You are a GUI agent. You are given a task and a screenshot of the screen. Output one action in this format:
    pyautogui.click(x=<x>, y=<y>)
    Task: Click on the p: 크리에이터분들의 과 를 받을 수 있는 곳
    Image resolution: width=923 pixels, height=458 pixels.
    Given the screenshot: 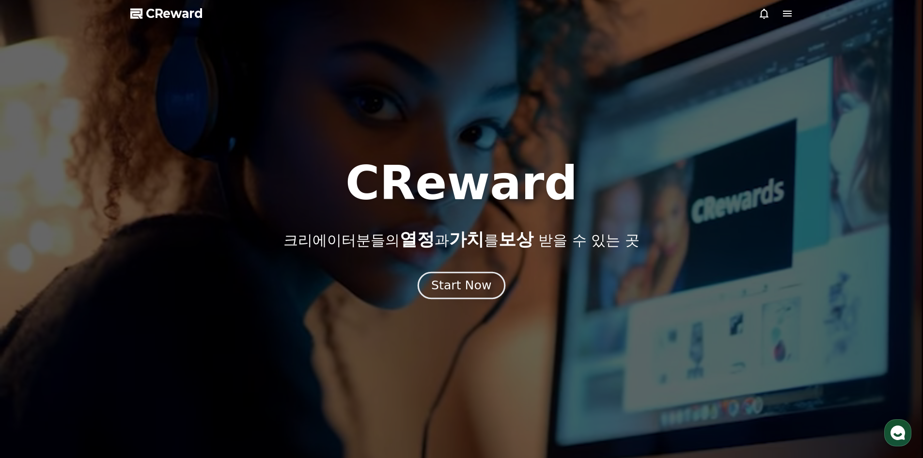 What is the action you would take?
    pyautogui.click(x=461, y=239)
    